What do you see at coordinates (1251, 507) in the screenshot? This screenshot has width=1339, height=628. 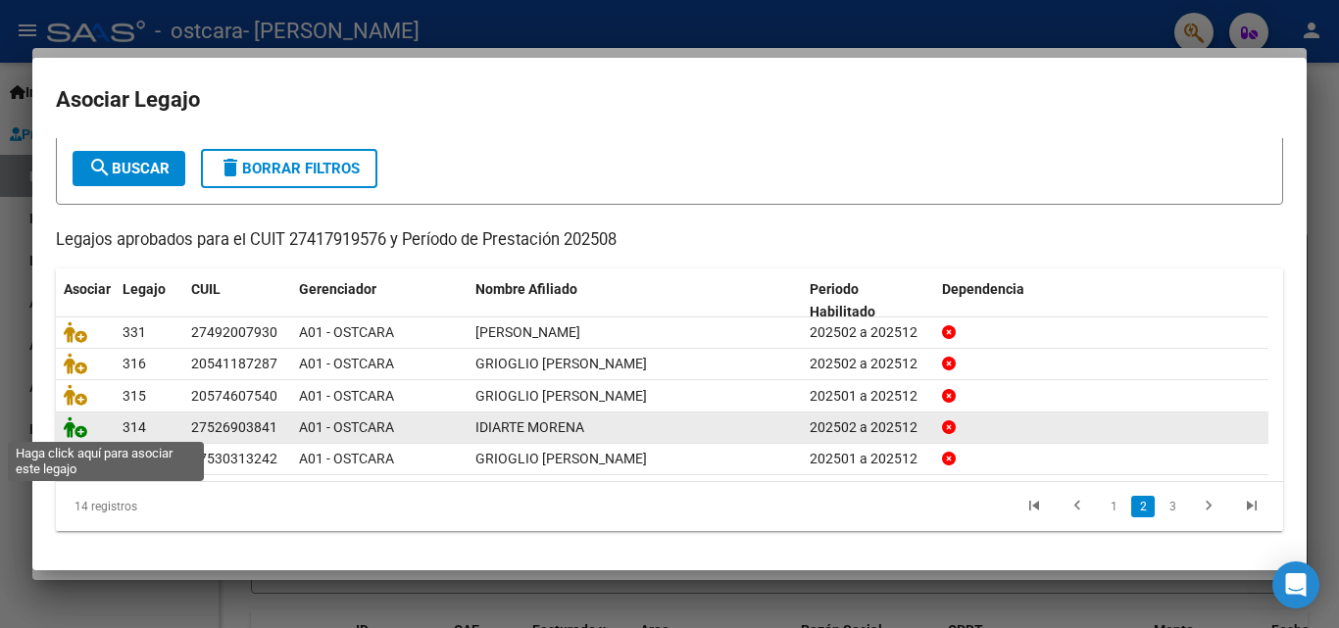 I see `a: go to last page` at bounding box center [1251, 507].